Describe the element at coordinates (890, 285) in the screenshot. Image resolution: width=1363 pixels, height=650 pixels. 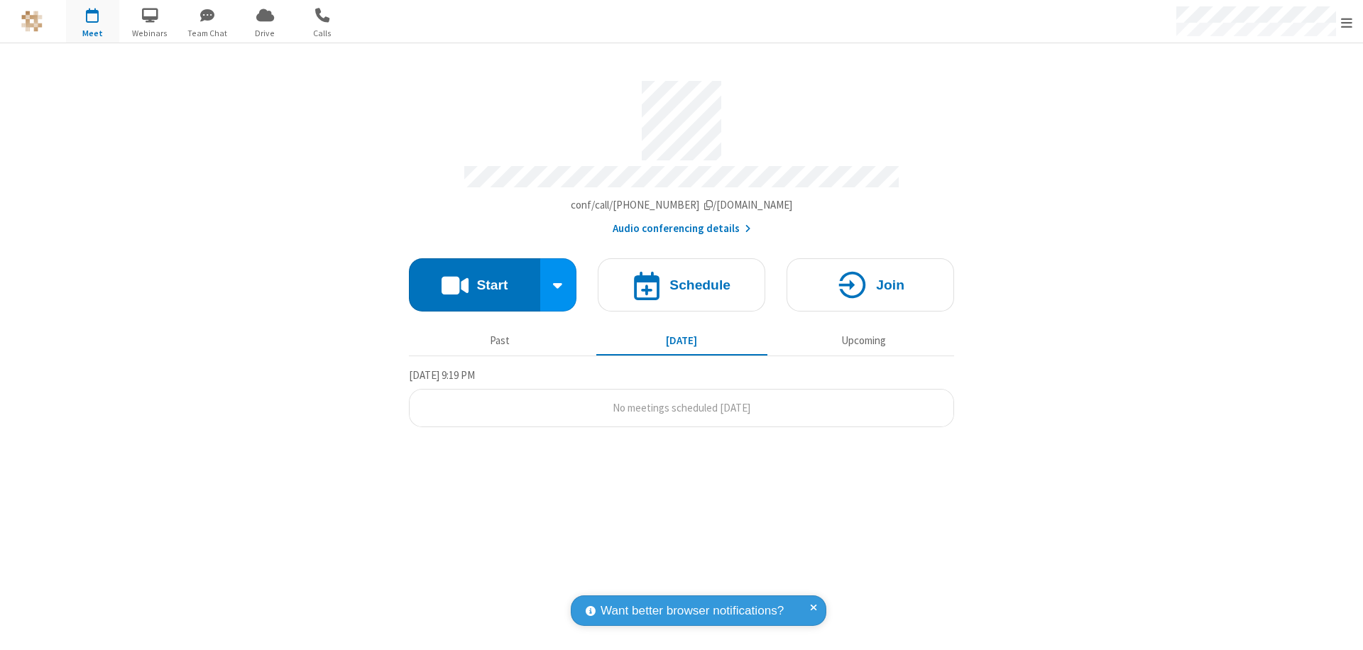
I see `h4: Join` at that location.